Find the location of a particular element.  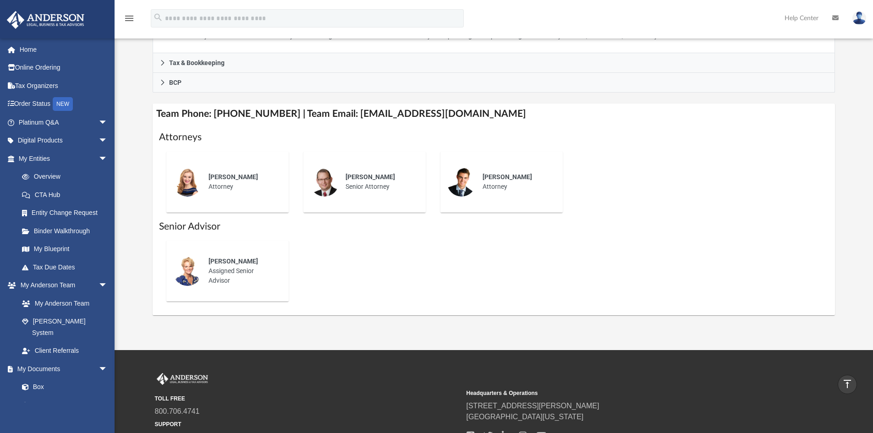

a: 800.706.4741 is located at coordinates (177, 411).